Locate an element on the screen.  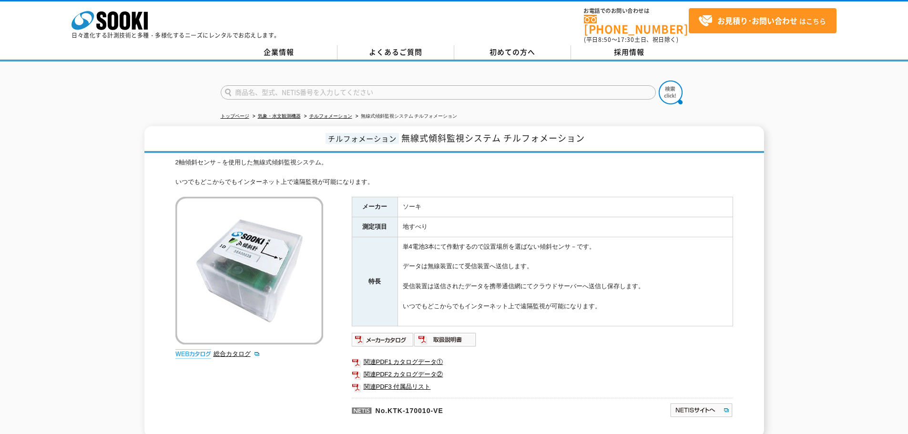
img: 無線式傾斜監視システム チルフォメーション is located at coordinates (249, 271).